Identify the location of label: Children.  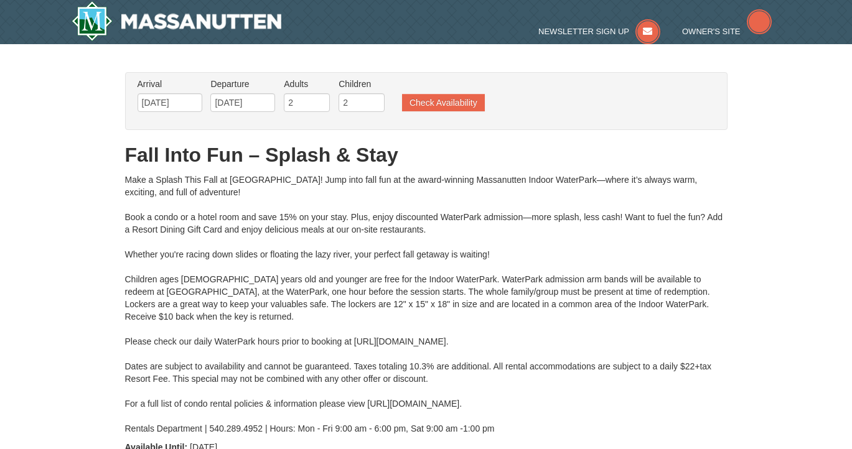
(362, 84).